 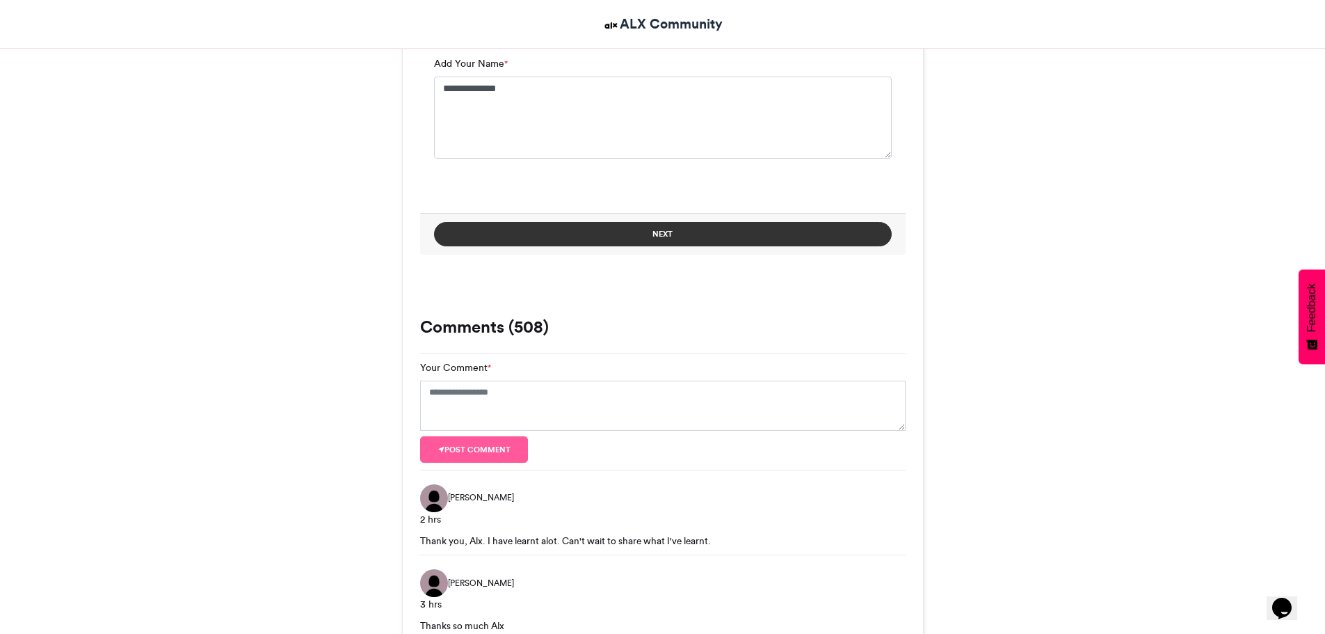 I want to click on img: Joy, so click(x=434, y=498).